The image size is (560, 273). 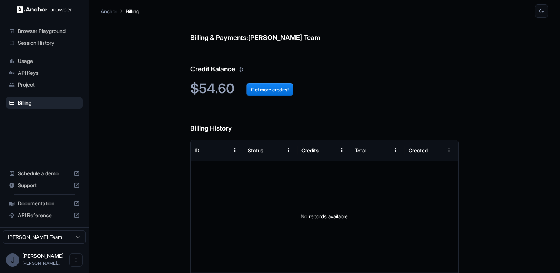 What do you see at coordinates (324, 89) in the screenshot?
I see `h2: $54.60` at bounding box center [324, 89].